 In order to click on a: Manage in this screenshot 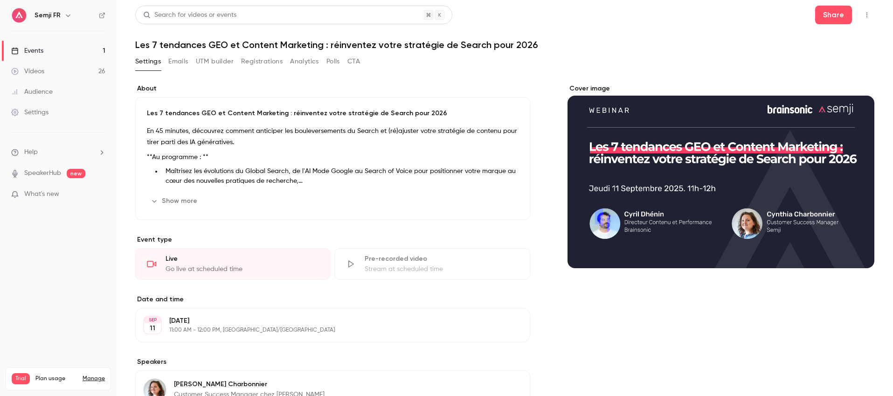, I will do `click(94, 379)`.